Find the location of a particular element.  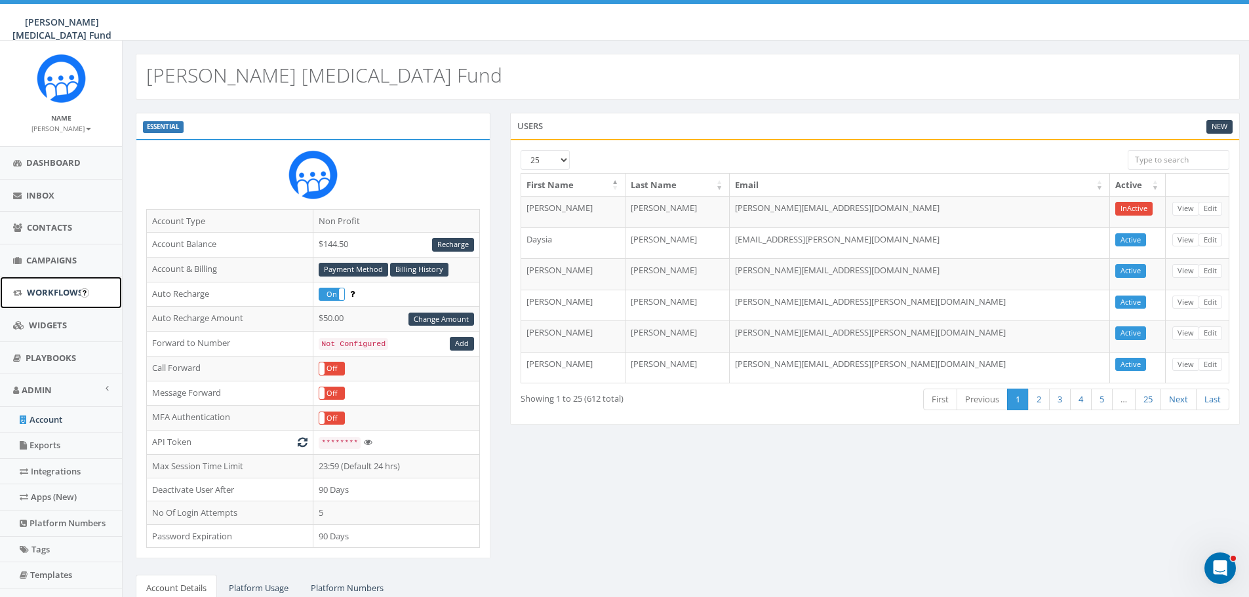

th: Email: activate to sort column ascending is located at coordinates (920, 185).